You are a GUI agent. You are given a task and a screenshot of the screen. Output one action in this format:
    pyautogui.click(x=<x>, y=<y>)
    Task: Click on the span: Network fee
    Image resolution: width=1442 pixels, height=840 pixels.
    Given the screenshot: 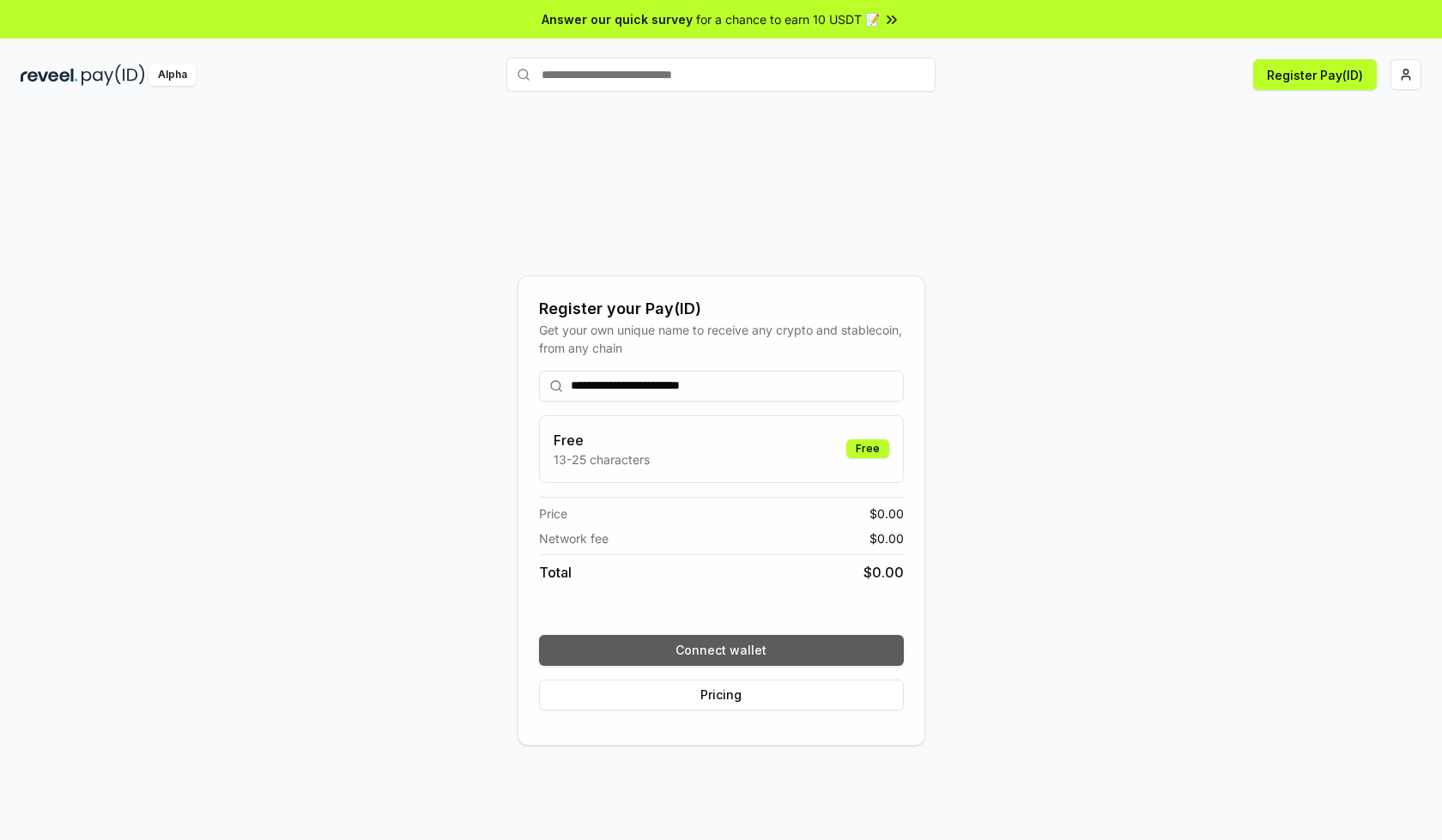 What is the action you would take?
    pyautogui.click(x=573, y=538)
    